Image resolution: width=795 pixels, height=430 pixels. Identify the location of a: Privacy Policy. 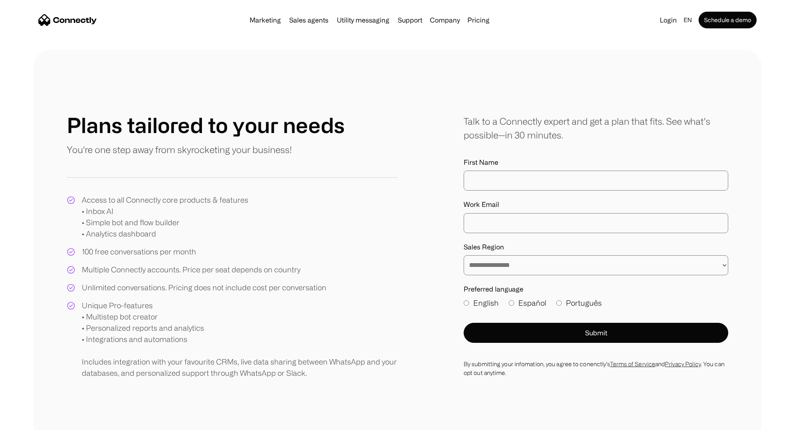
(682, 364).